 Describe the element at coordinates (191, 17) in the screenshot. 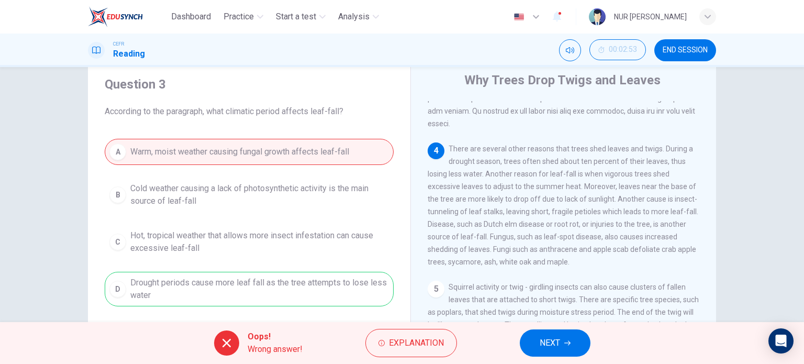

I see `span: Dashboard` at that location.